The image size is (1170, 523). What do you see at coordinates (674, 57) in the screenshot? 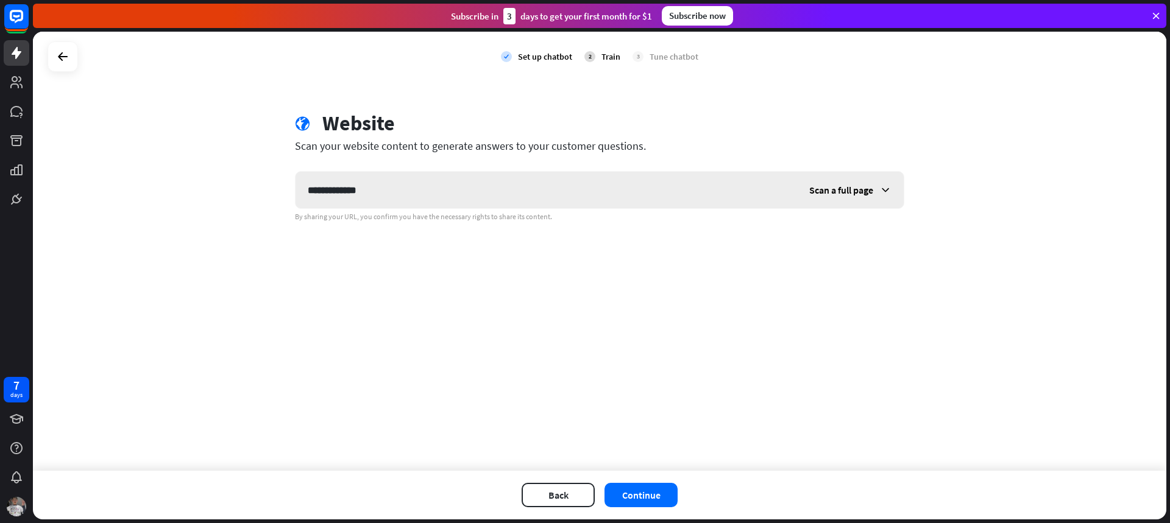
I see `div: Tune chatbot` at bounding box center [674, 57].